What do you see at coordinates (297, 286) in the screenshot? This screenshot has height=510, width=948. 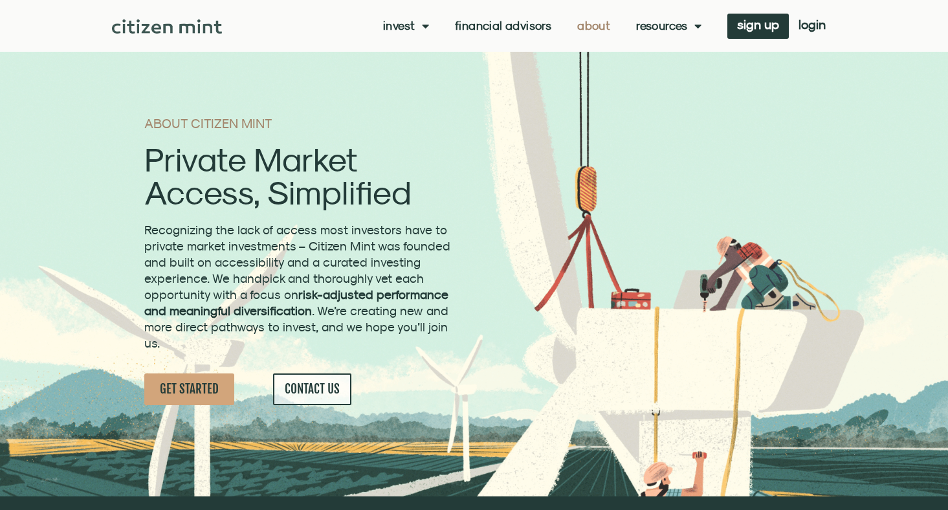 I see `span: Recognizing the lack of access most investors have to private market investments – Citizen Mint w...` at bounding box center [297, 286].